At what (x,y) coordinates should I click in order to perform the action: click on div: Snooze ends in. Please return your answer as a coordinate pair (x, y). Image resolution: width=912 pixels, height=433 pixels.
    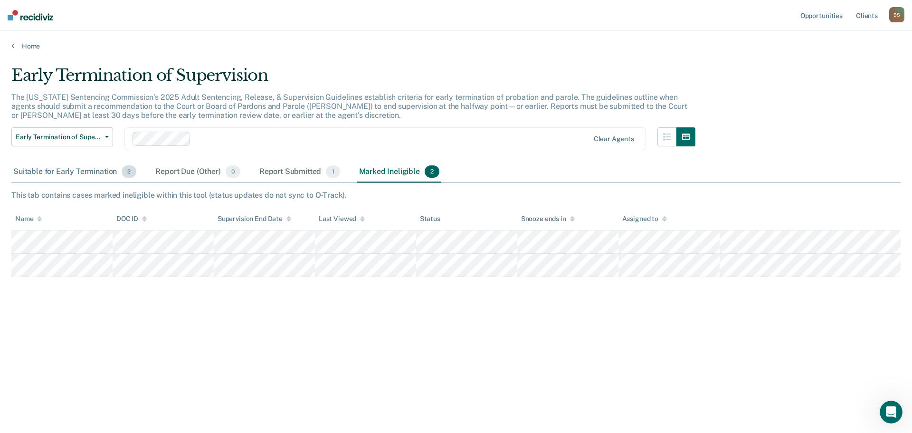
    Looking at the image, I should click on (548, 219).